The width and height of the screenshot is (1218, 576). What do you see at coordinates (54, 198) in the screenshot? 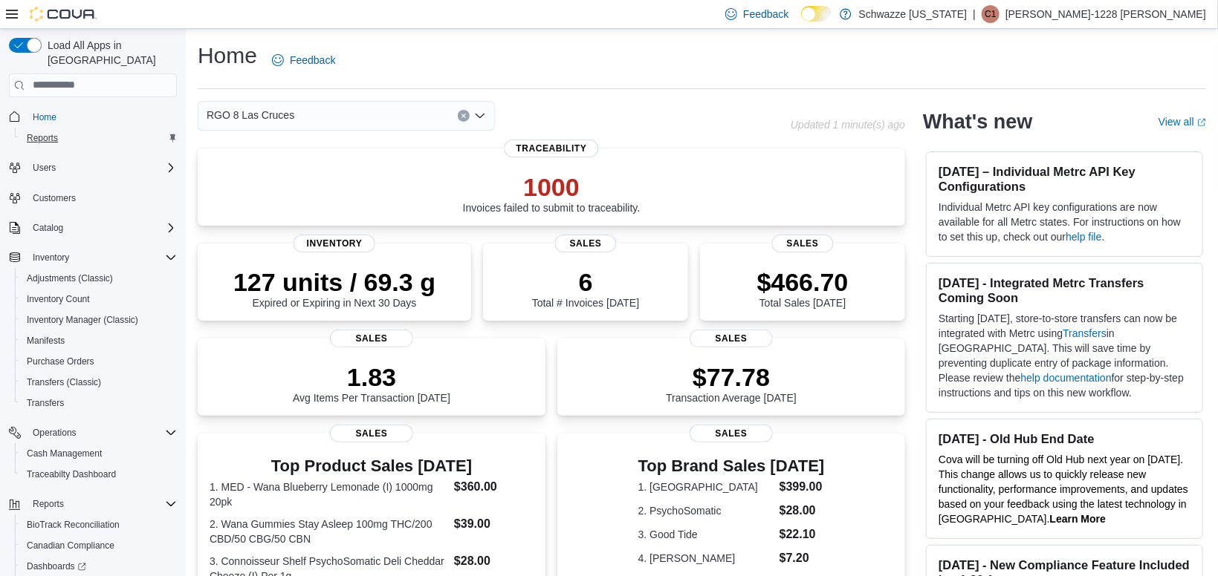
I see `a: Customers` at bounding box center [54, 198].